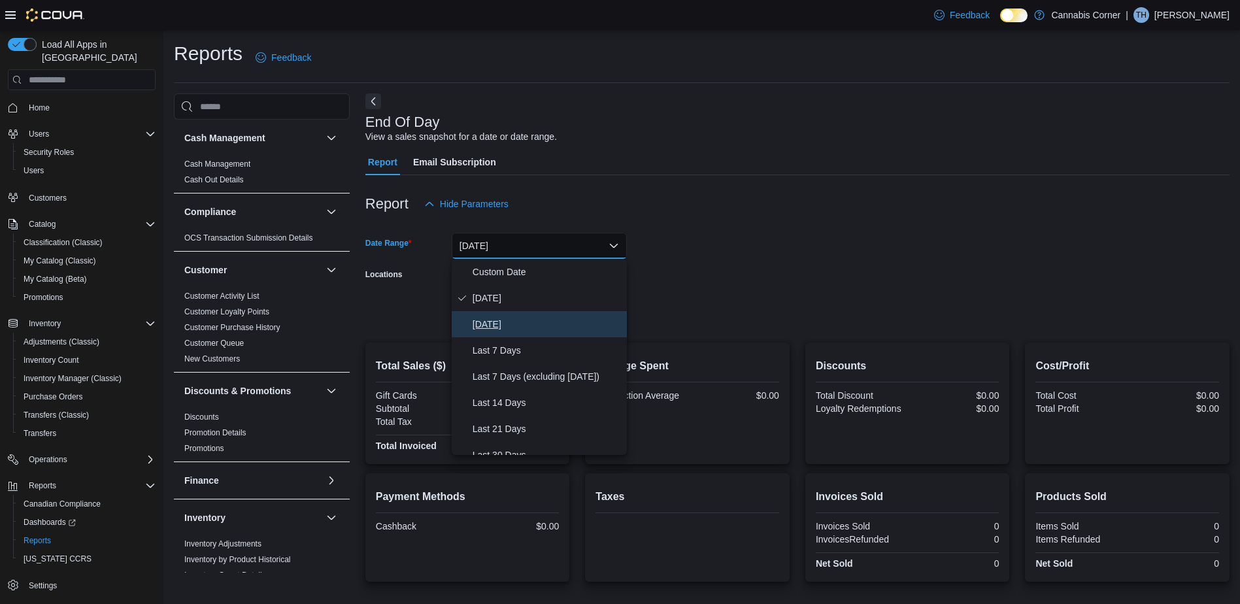  I want to click on span: Users, so click(33, 171).